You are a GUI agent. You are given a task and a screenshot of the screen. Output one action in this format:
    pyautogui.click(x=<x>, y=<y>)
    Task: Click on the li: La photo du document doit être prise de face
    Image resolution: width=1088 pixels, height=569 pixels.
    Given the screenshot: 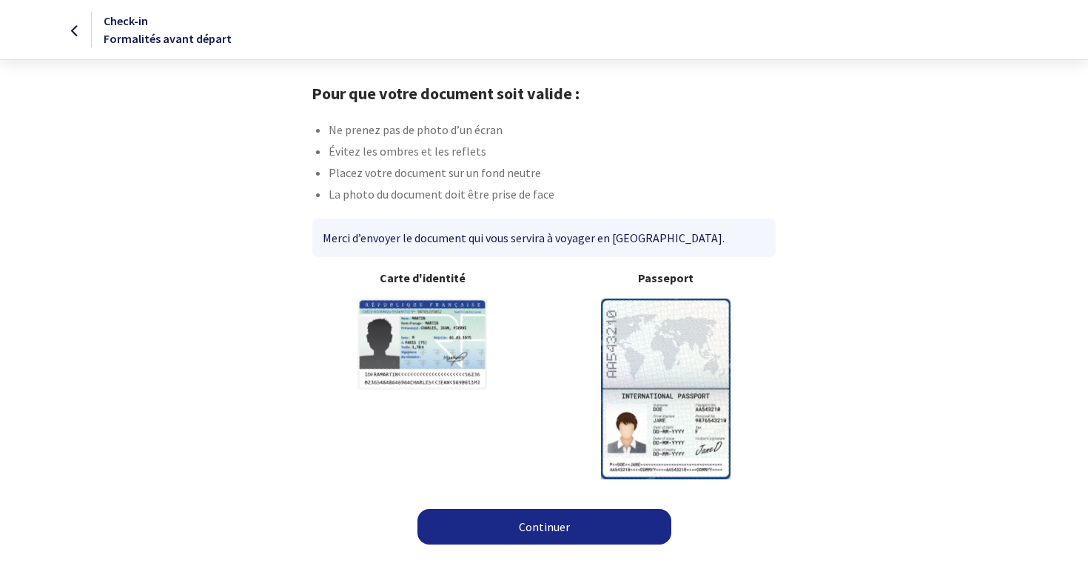 What is the action you would take?
    pyautogui.click(x=552, y=195)
    